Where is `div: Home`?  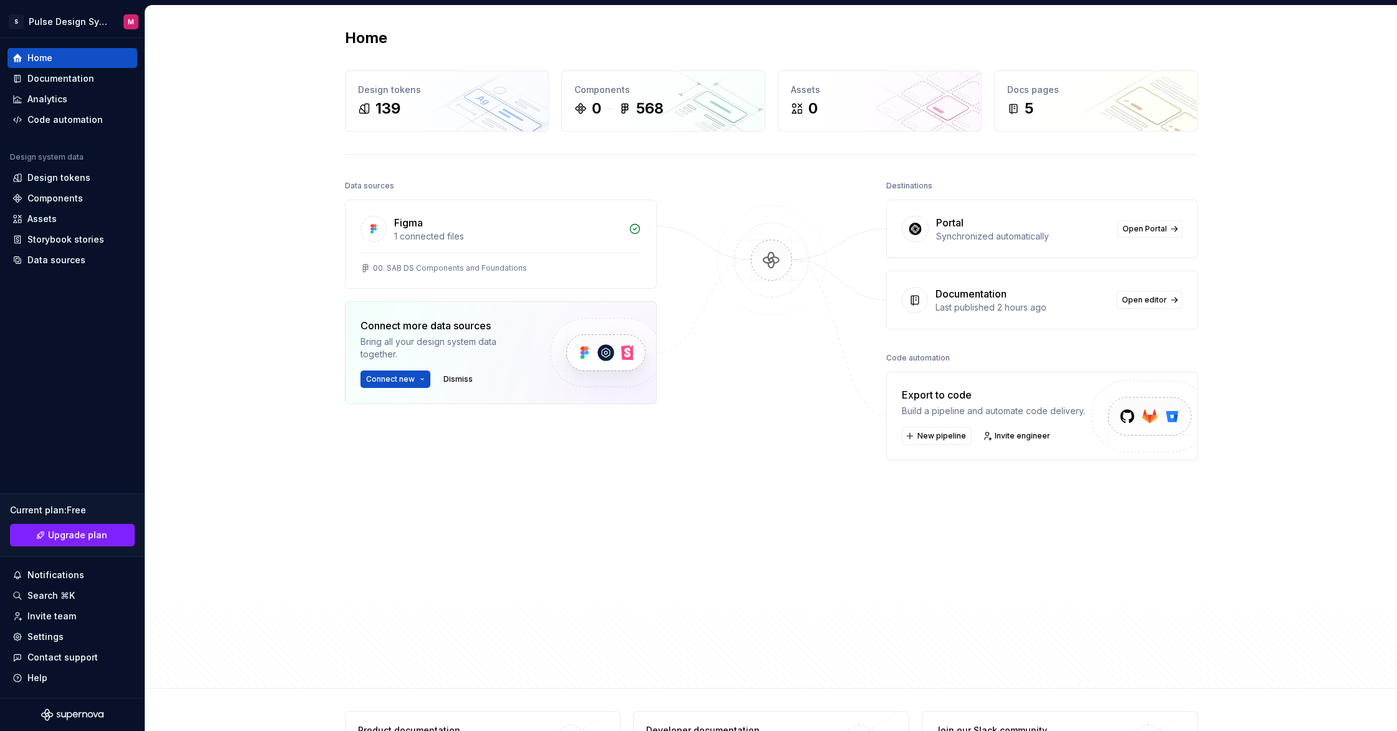
div: Home is located at coordinates (40, 58).